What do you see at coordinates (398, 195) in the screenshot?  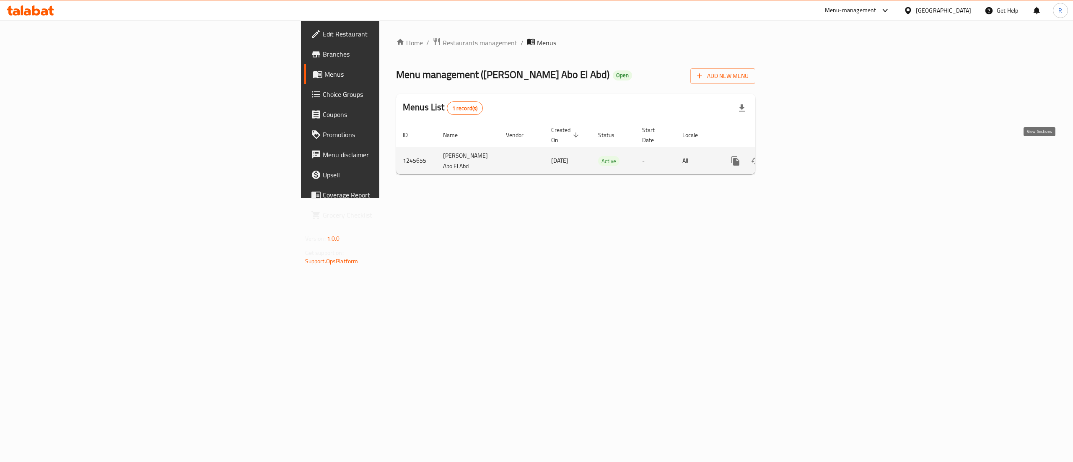 I see `span: Coverage Report` at bounding box center [398, 195].